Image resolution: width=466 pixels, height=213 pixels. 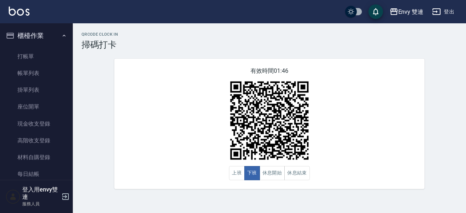 What do you see at coordinates (269, 124) in the screenshot?
I see `div: 有效時間 01:46` at bounding box center [269, 124].